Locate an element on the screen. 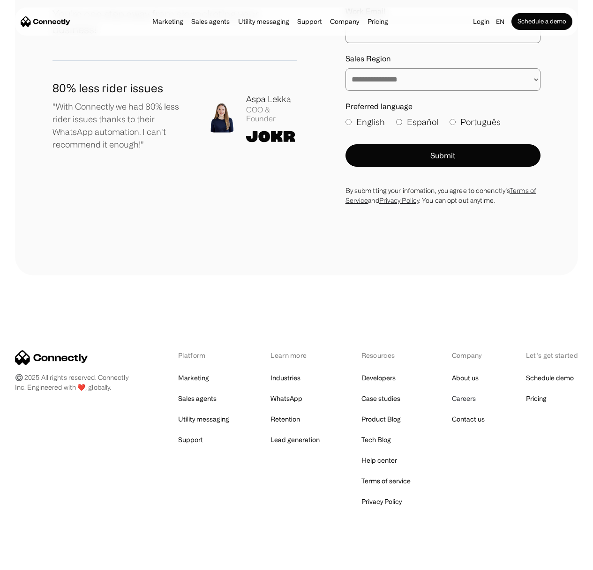  a: Industries is located at coordinates (285, 378).